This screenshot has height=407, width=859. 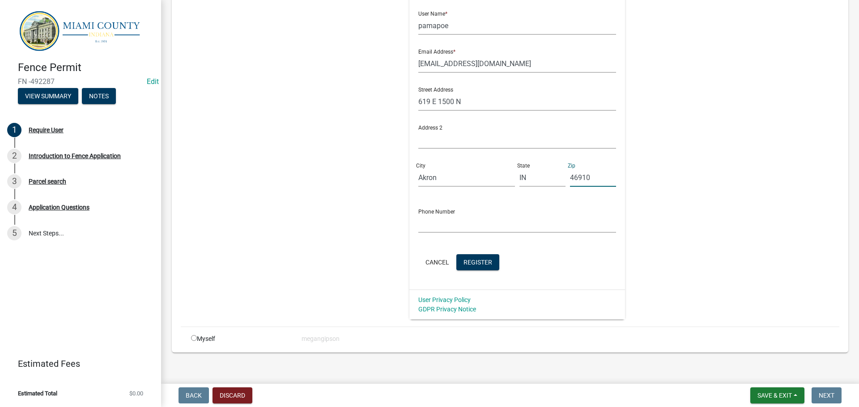 I want to click on div: 2, so click(x=14, y=156).